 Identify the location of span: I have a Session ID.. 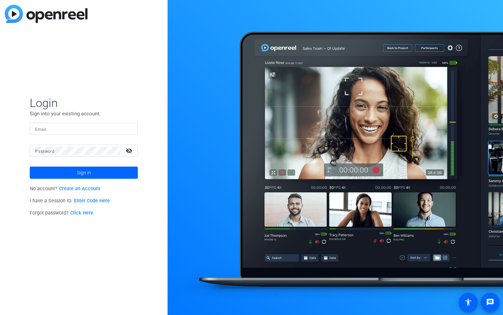
(70, 201).